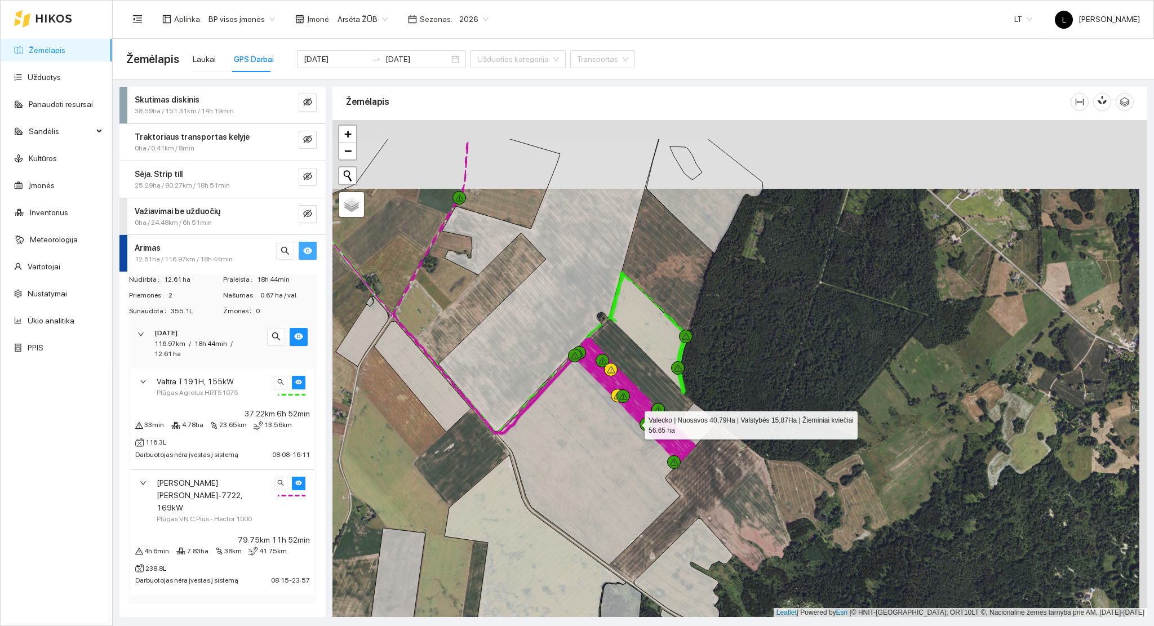 The image size is (1154, 626). What do you see at coordinates (223, 142) in the screenshot?
I see `div: Traktoriaus transportas kelyje0ha / 0.41km / 8mineye-invisible` at bounding box center [223, 142].